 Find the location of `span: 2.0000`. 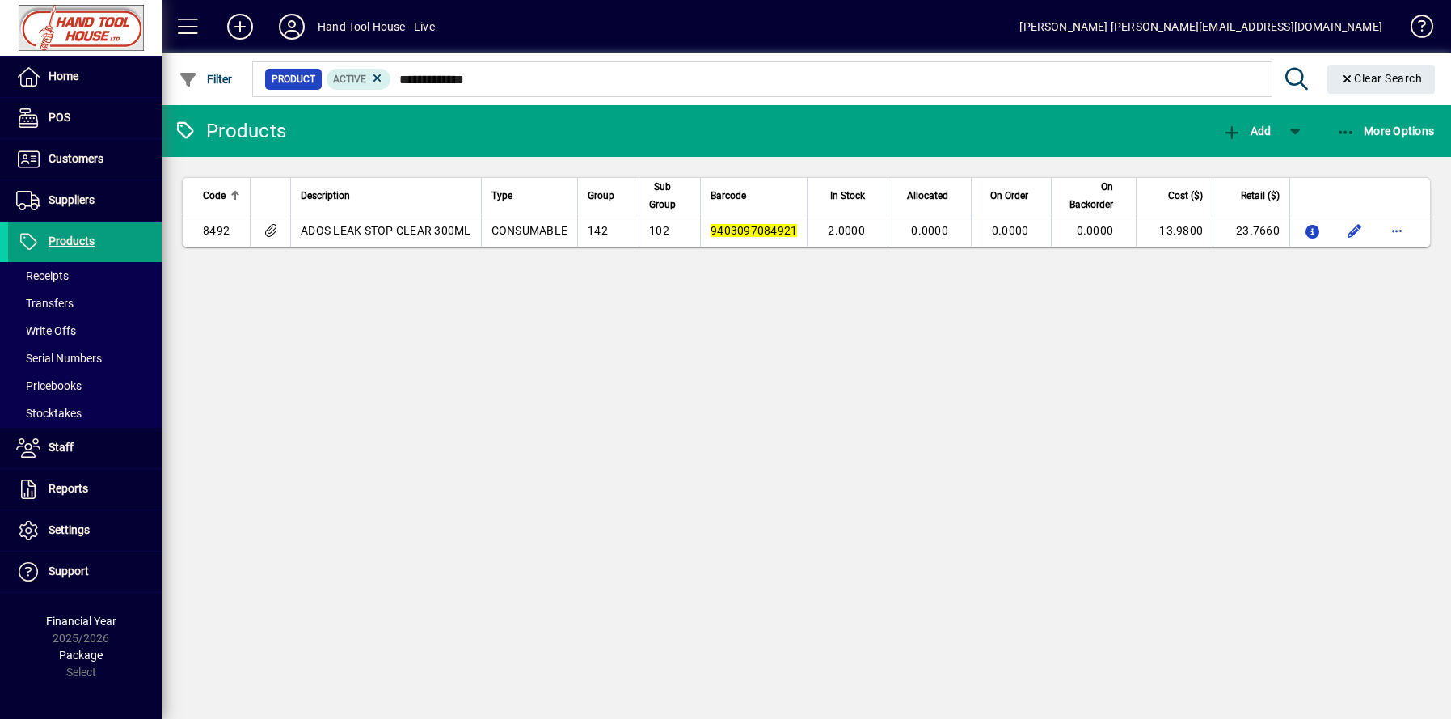

span: 2.0000 is located at coordinates (847, 230).